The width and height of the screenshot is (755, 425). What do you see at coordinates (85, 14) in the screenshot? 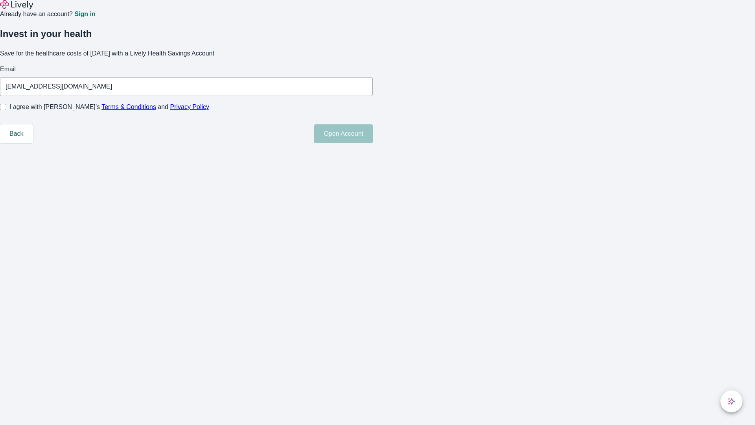
I see `a: Sign in` at bounding box center [85, 14].